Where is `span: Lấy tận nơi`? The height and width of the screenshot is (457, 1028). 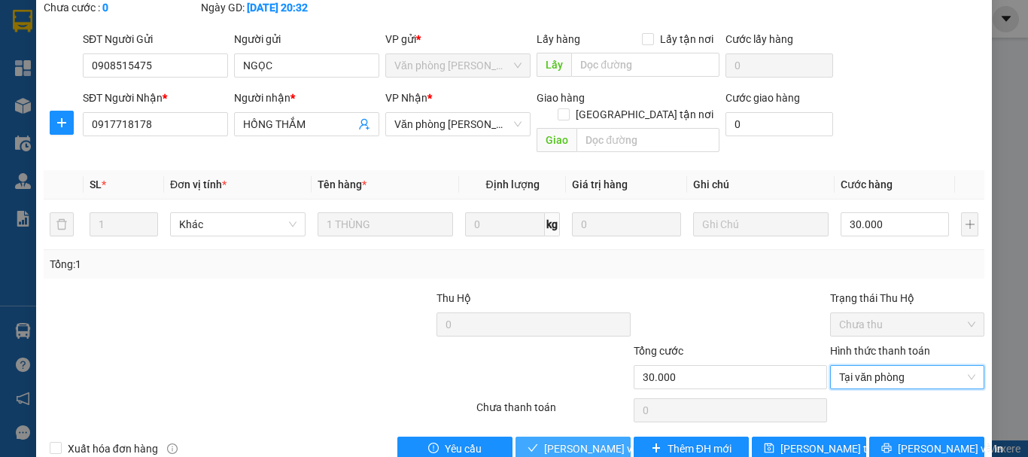 span: Lấy tận nơi is located at coordinates (687, 39).